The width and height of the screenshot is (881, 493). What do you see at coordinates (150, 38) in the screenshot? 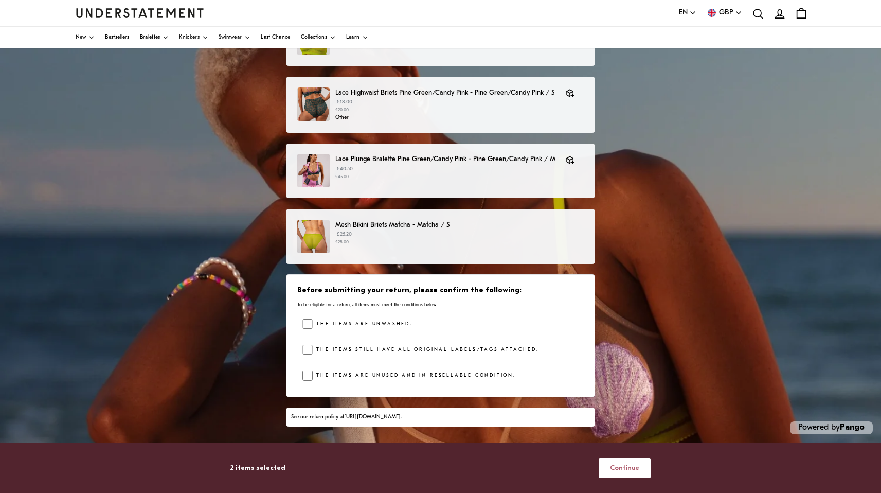
I see `span: Bralettes` at bounding box center [150, 38].